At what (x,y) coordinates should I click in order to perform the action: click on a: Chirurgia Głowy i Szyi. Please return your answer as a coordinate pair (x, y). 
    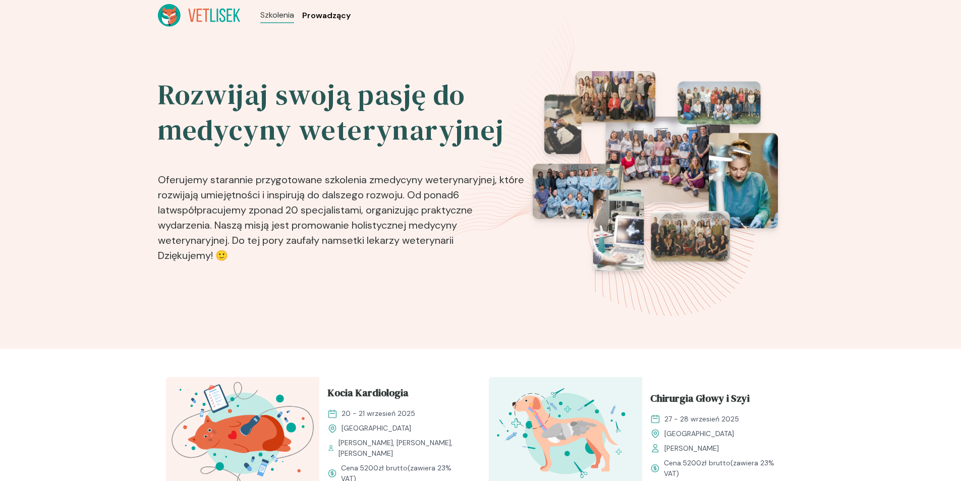
    Looking at the image, I should click on (719, 400).